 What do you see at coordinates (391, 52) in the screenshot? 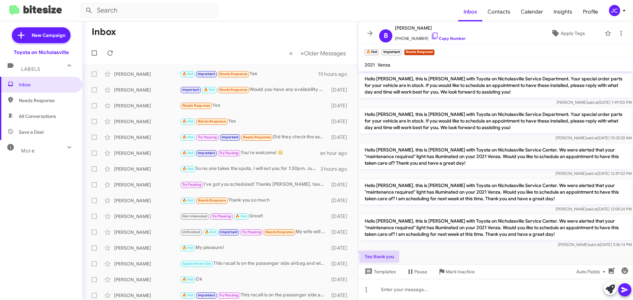
I see `small: Important` at bounding box center [391, 52].